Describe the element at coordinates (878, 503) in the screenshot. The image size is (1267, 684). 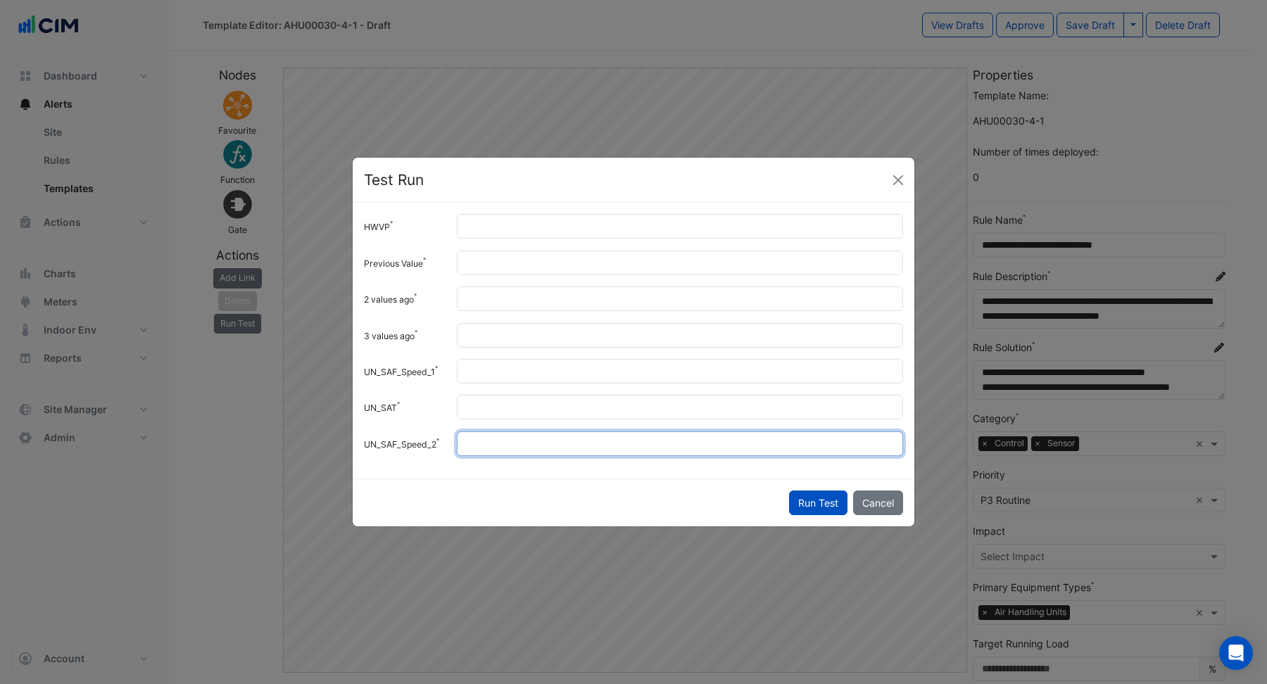
I see `button: Cancel` at that location.